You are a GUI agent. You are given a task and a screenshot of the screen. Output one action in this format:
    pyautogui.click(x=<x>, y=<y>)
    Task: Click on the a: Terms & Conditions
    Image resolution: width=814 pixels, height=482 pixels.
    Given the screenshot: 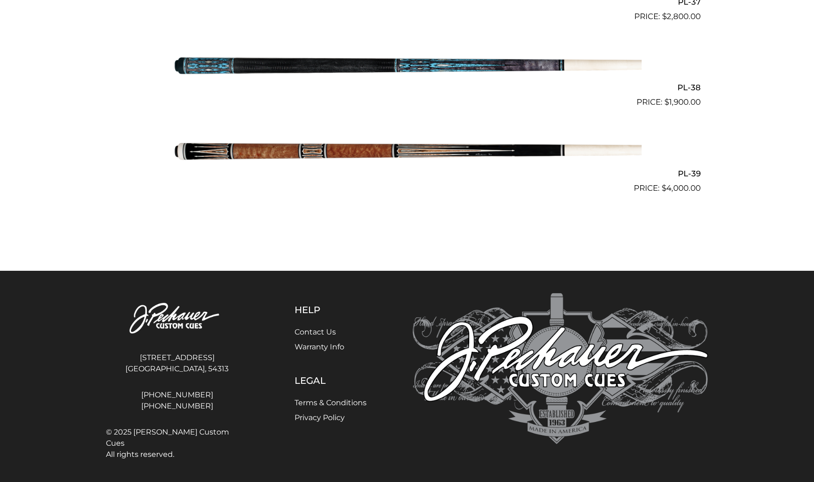 What is the action you would take?
    pyautogui.click(x=331, y=402)
    